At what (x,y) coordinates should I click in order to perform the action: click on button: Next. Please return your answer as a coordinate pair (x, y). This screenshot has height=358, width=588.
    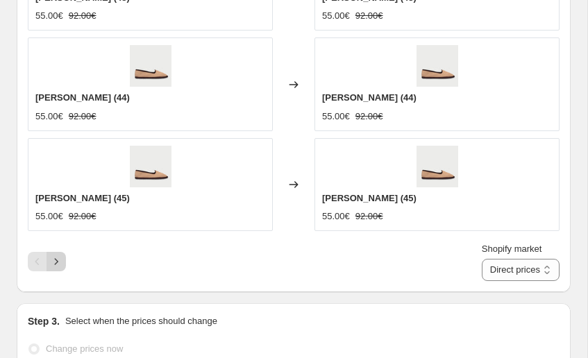
    Looking at the image, I should click on (56, 262).